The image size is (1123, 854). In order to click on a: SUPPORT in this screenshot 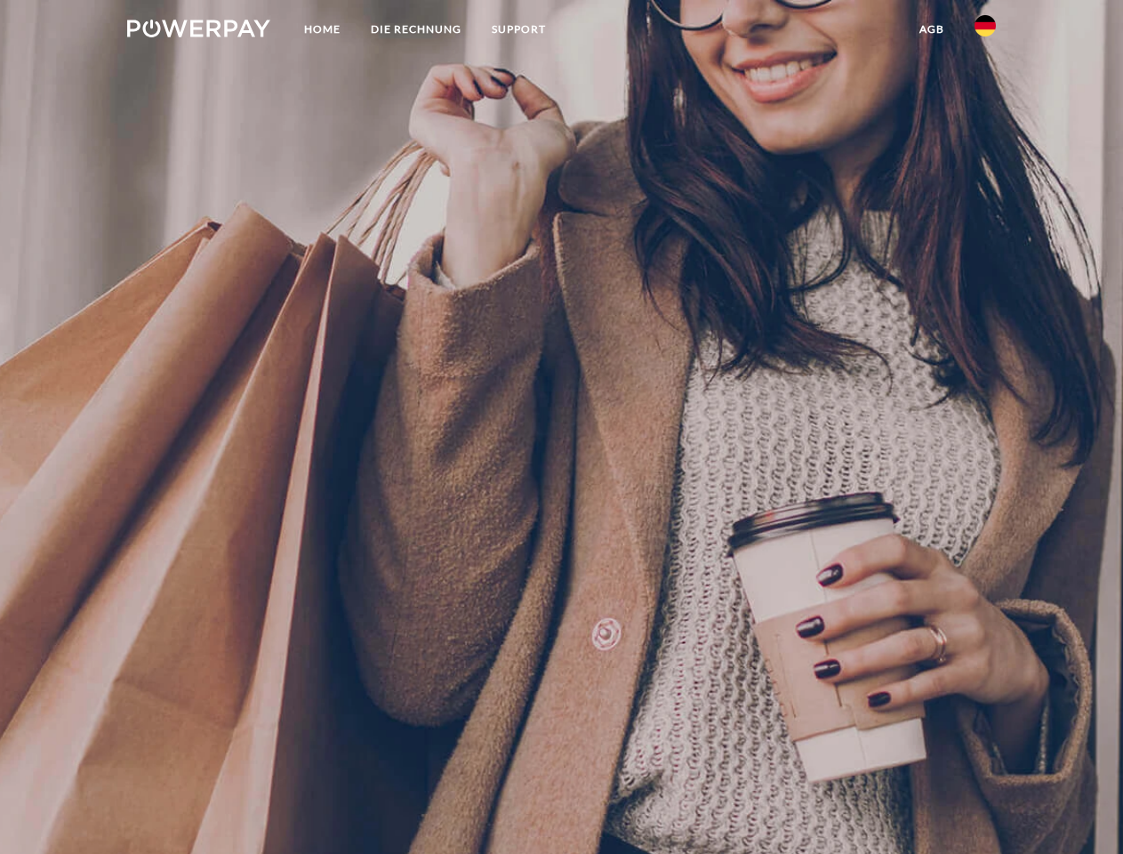, I will do `click(518, 29)`.